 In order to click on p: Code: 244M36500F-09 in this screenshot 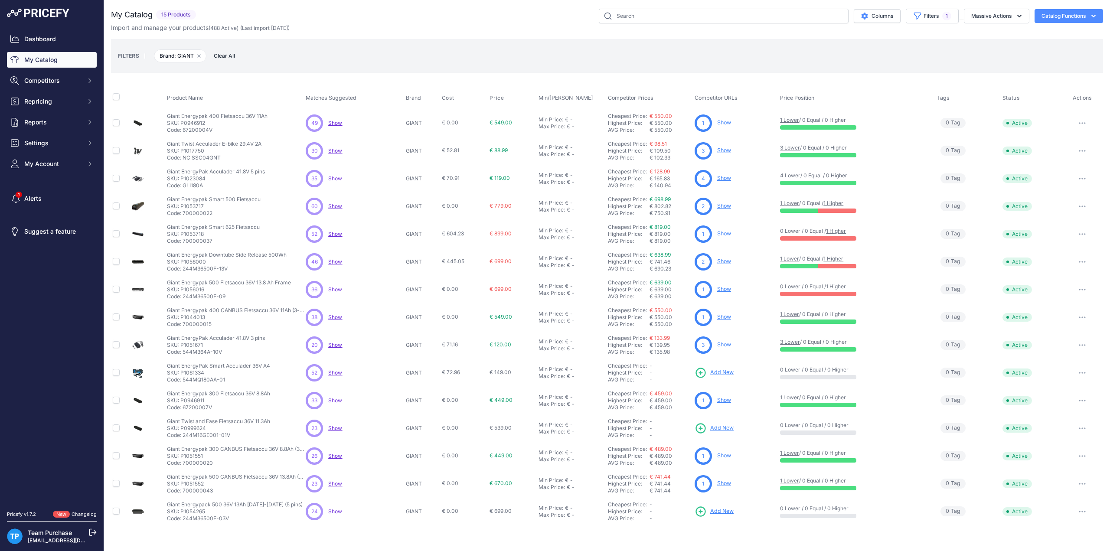, I will do `click(229, 296)`.